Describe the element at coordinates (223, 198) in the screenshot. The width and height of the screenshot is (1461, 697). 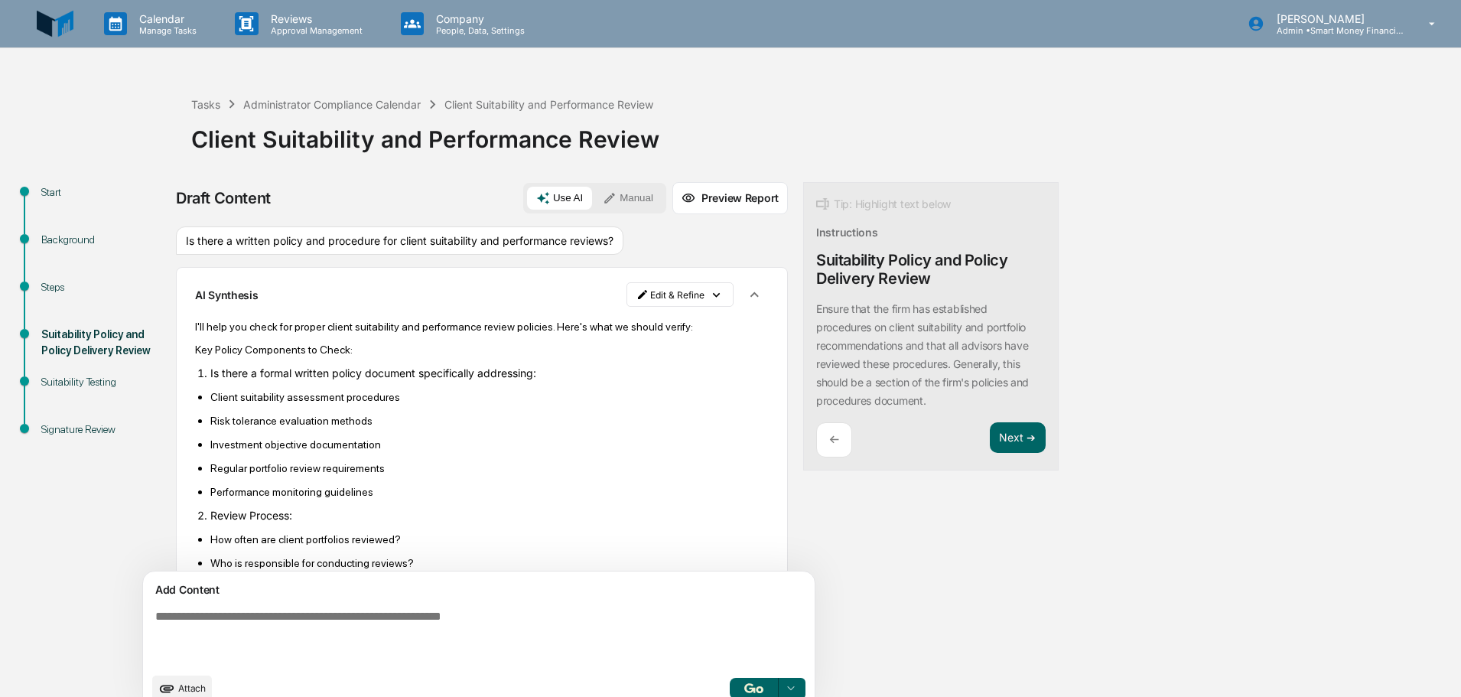
I see `div: Draft Content` at that location.